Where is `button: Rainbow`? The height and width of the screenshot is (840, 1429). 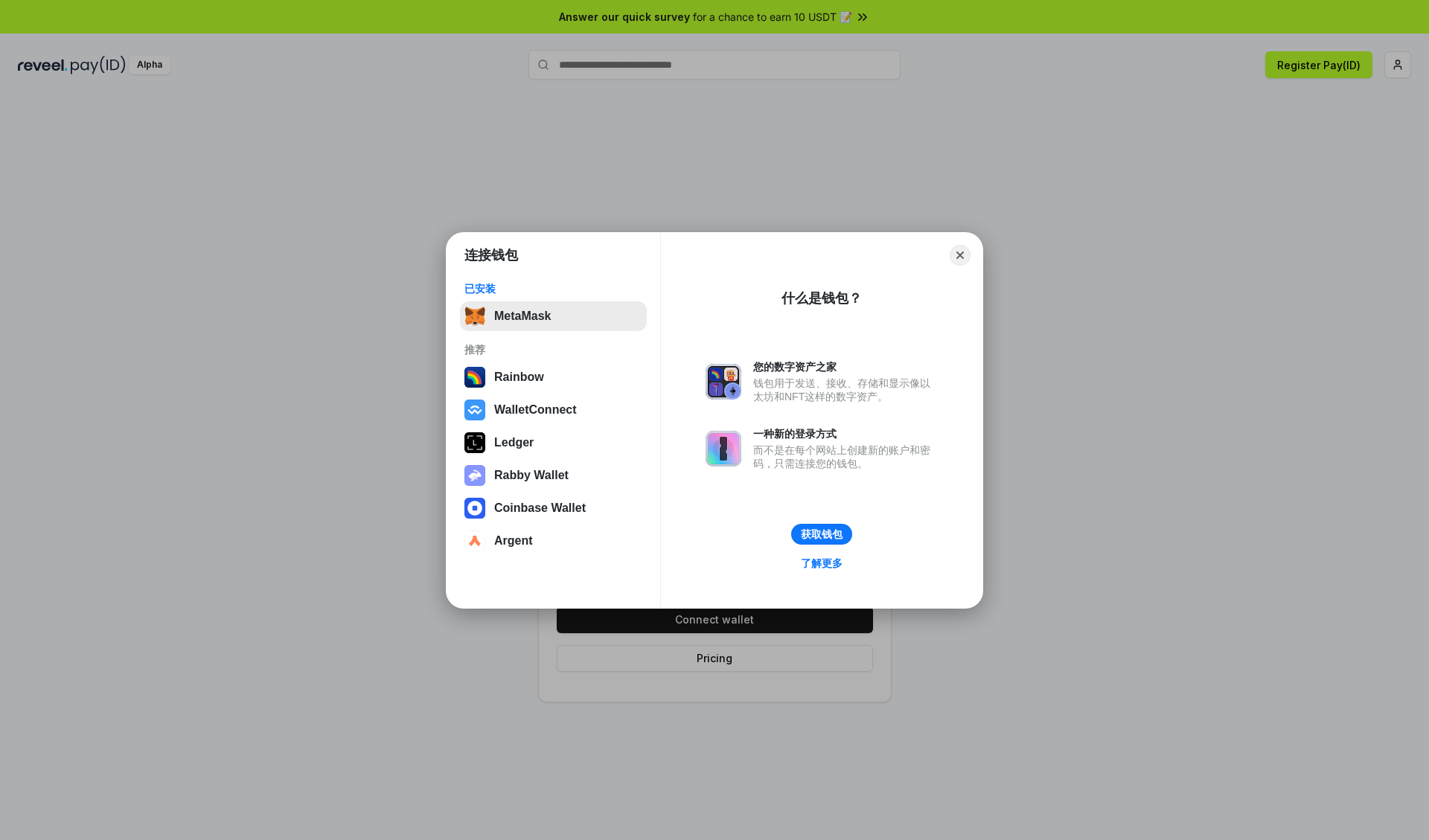 button: Rainbow is located at coordinates (553, 377).